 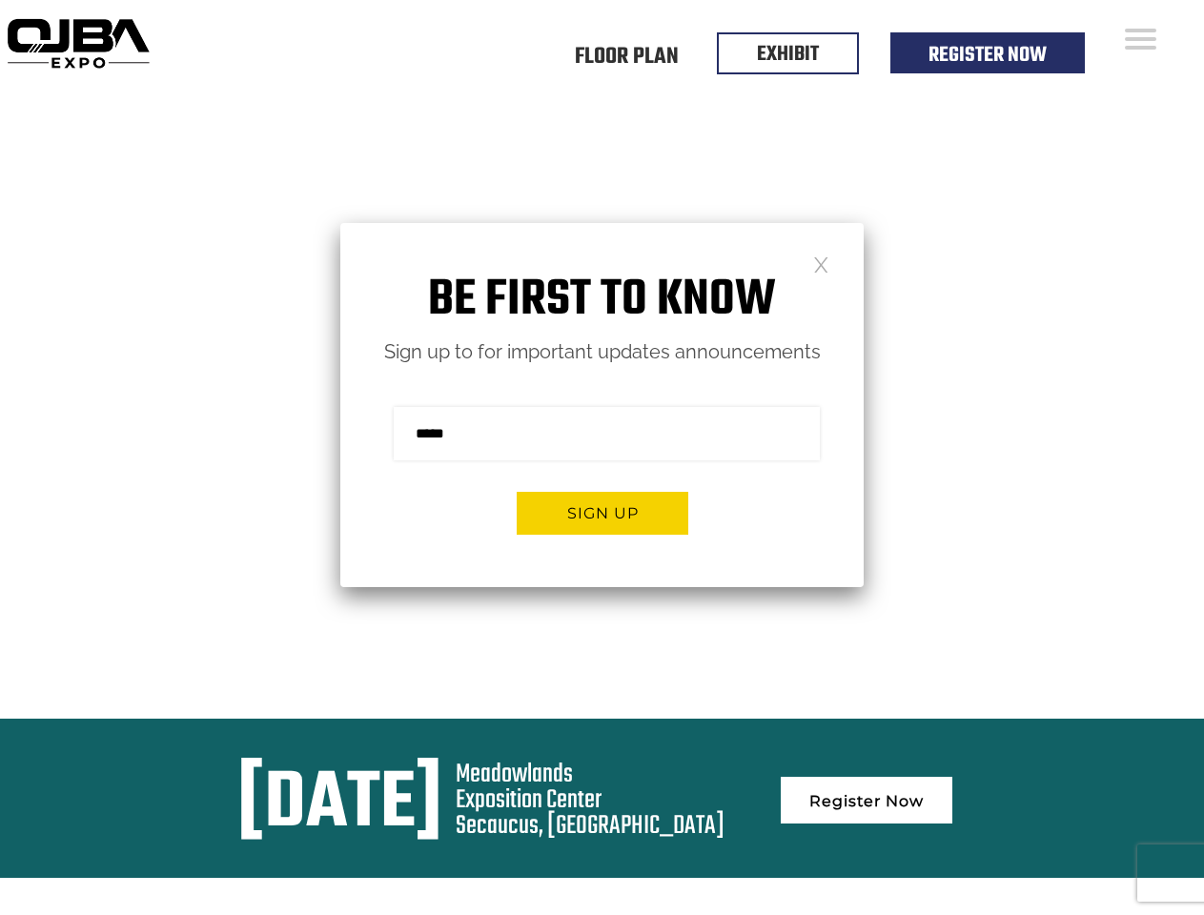 What do you see at coordinates (787, 54) in the screenshot?
I see `a: EXHIBIT` at bounding box center [787, 54].